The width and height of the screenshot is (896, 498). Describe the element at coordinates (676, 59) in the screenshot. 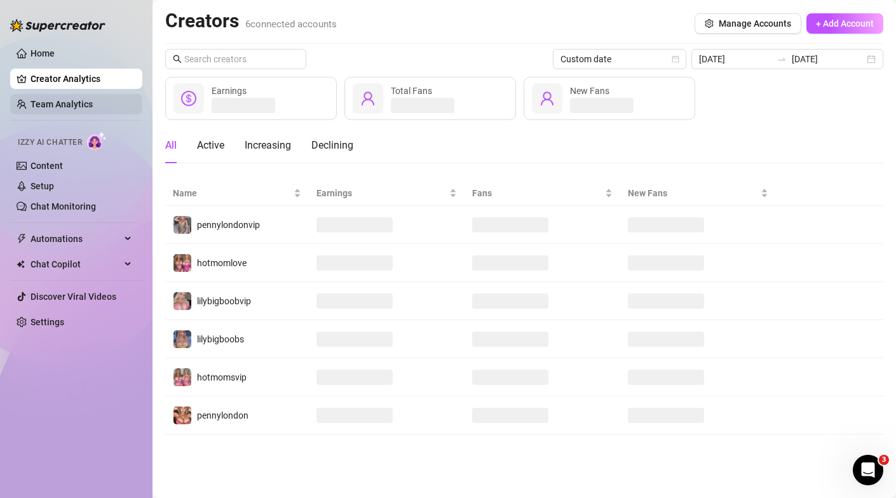

I see `span: calendar` at that location.